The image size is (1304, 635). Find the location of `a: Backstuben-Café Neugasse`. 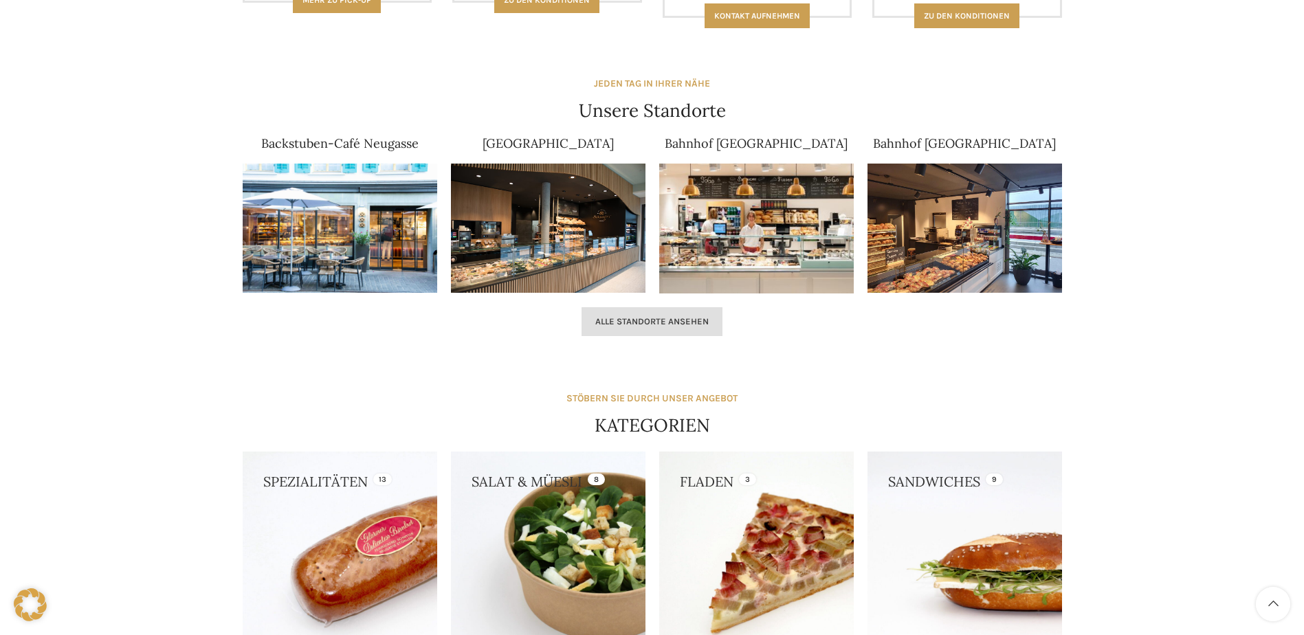

a: Backstuben-Café Neugasse is located at coordinates (340, 143).